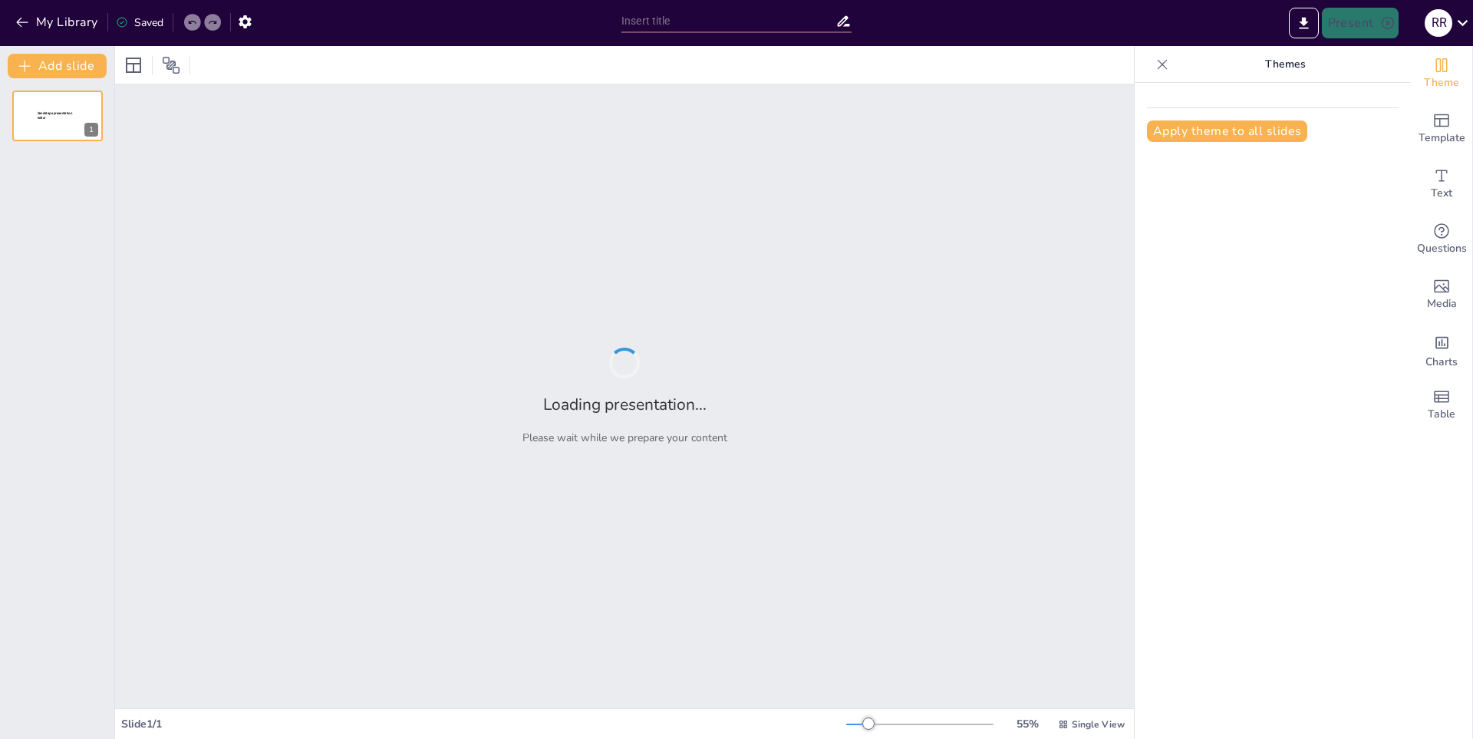 Image resolution: width=1473 pixels, height=739 pixels. What do you see at coordinates (1360, 23) in the screenshot?
I see `button: Present` at bounding box center [1360, 23].